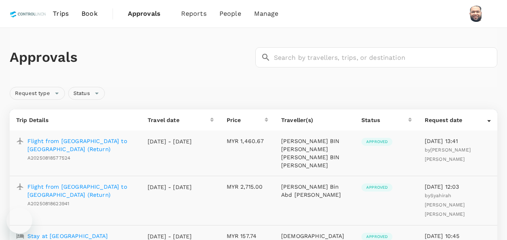 Image resolution: width=507 pixels, height=240 pixels. What do you see at coordinates (194, 14) in the screenshot?
I see `span: Reports` at bounding box center [194, 14].